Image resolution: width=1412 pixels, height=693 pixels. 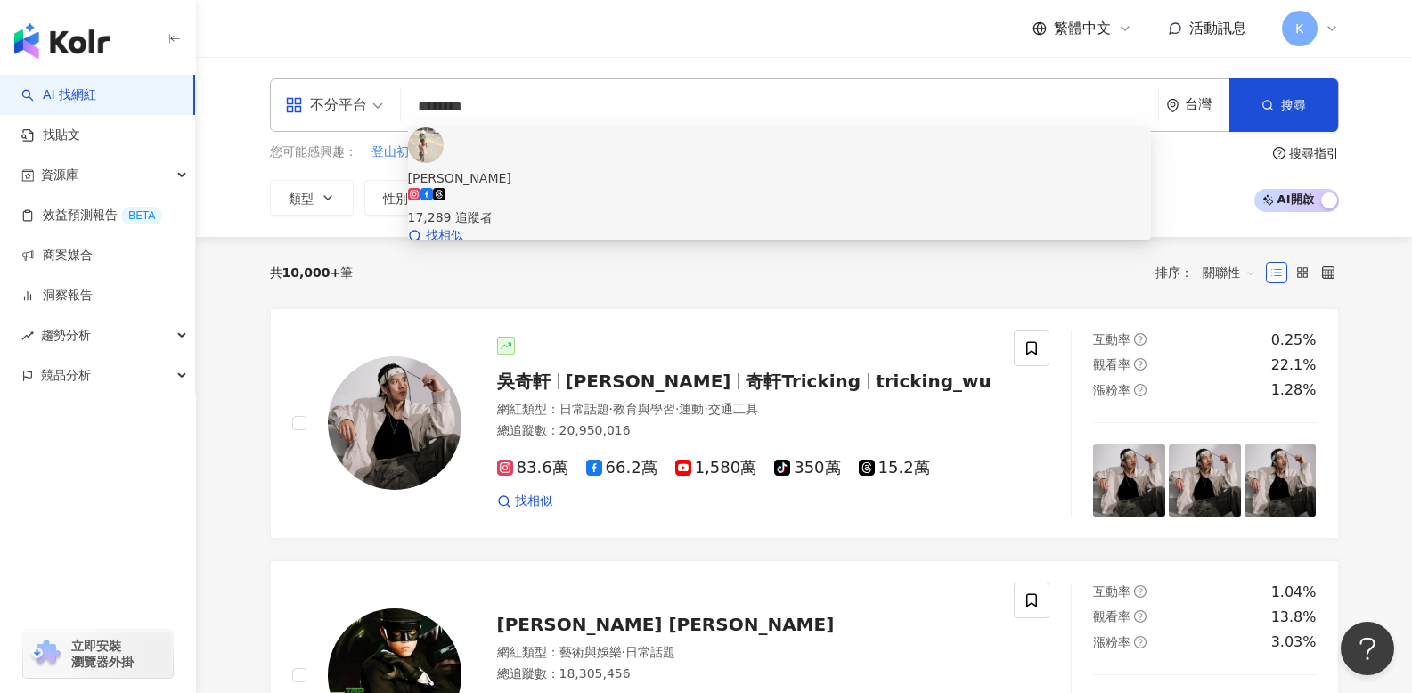 I want to click on span: 1,580萬, so click(x=716, y=468).